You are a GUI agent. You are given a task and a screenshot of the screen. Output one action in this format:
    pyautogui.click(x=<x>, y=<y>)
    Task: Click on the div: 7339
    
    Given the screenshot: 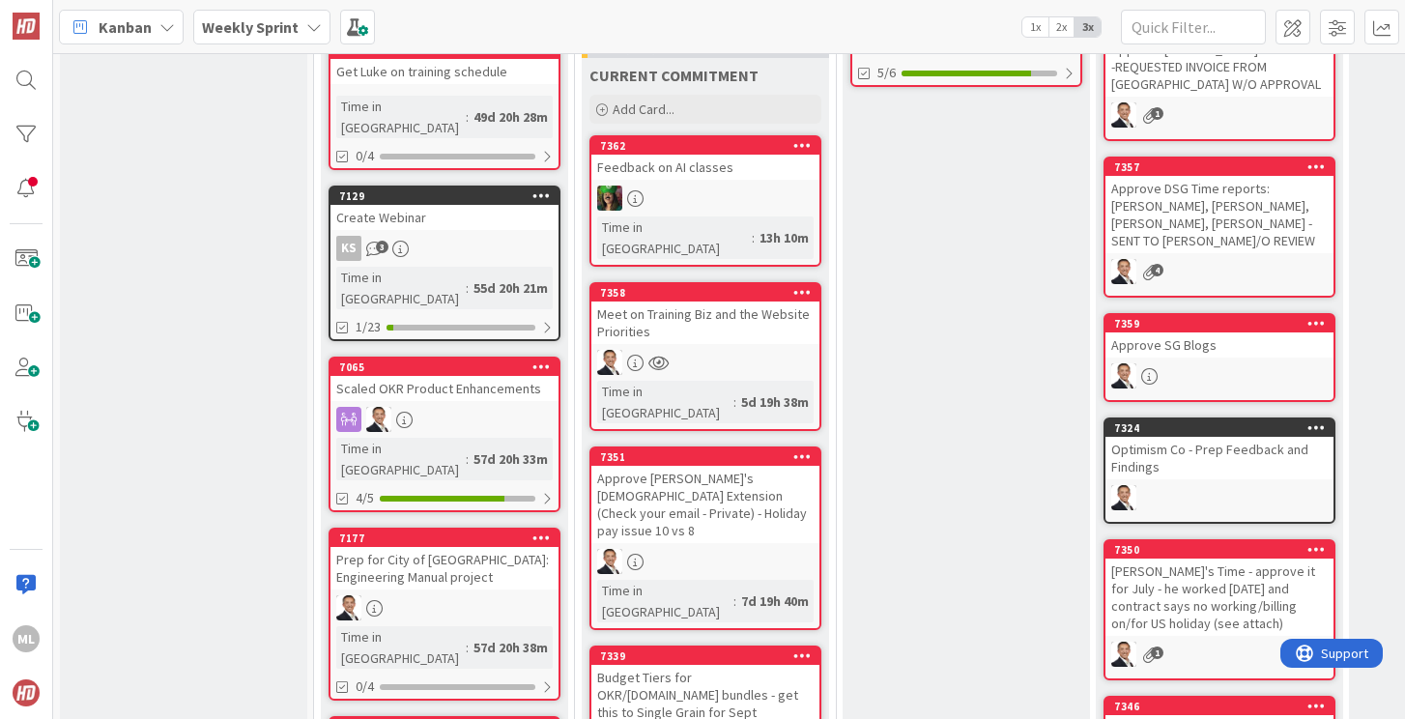 What is the action you would take?
    pyautogui.click(x=709, y=656)
    